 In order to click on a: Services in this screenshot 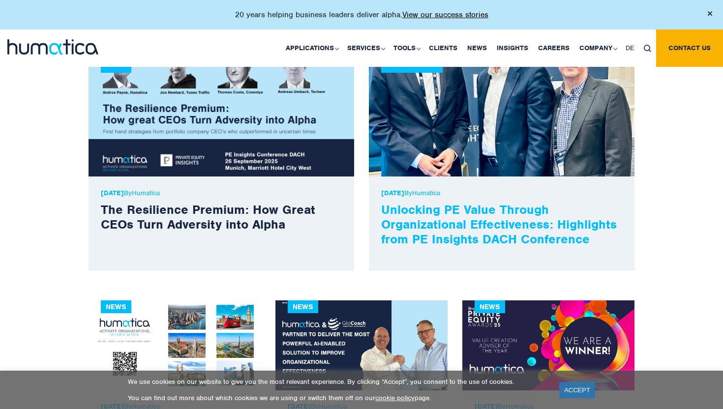, I will do `click(365, 48)`.